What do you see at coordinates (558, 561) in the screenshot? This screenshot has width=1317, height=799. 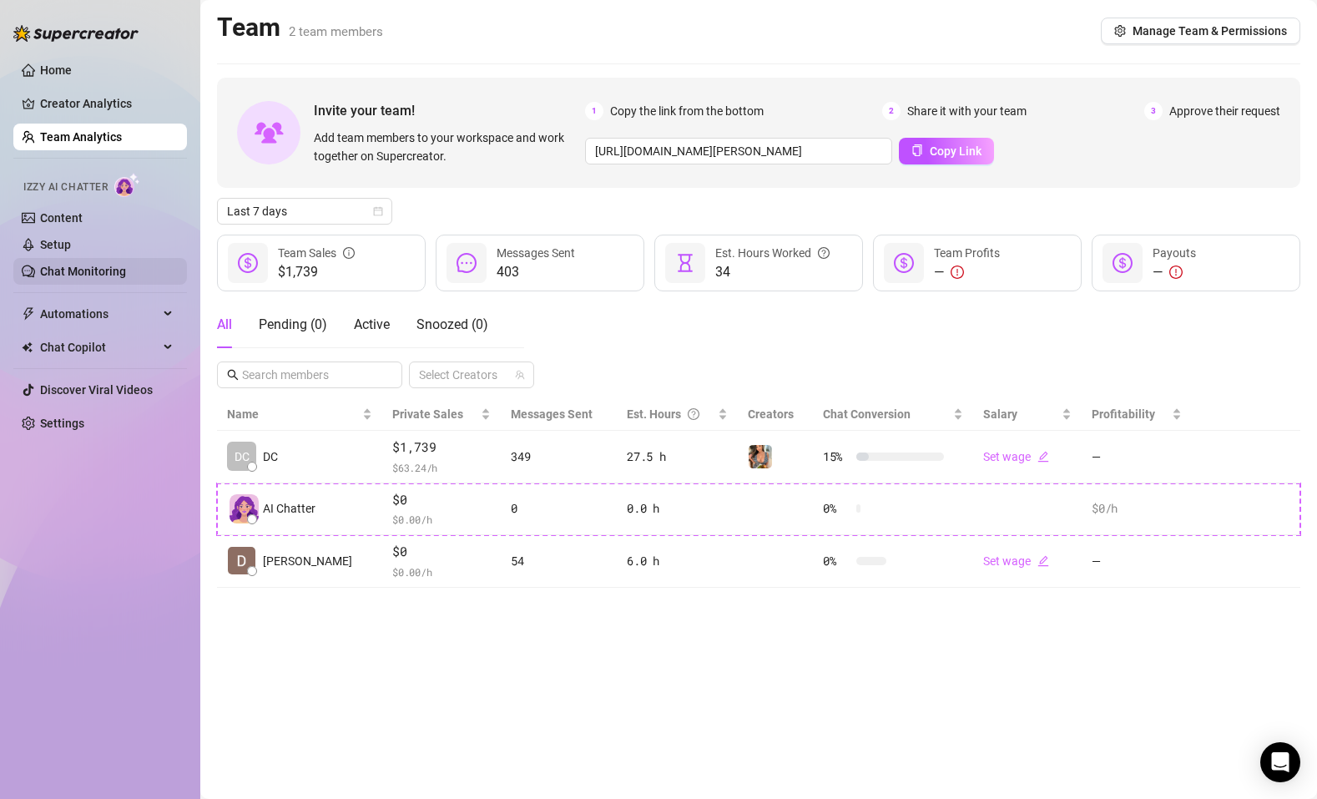 I see `div: 54` at bounding box center [558, 561].